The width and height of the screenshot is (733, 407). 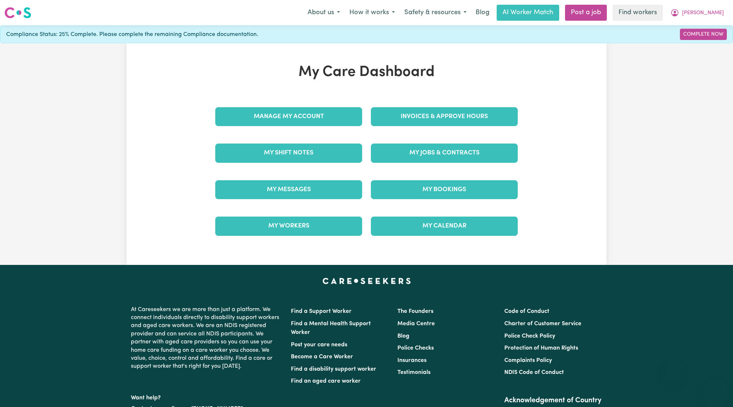 I want to click on a: My Bookings, so click(x=444, y=190).